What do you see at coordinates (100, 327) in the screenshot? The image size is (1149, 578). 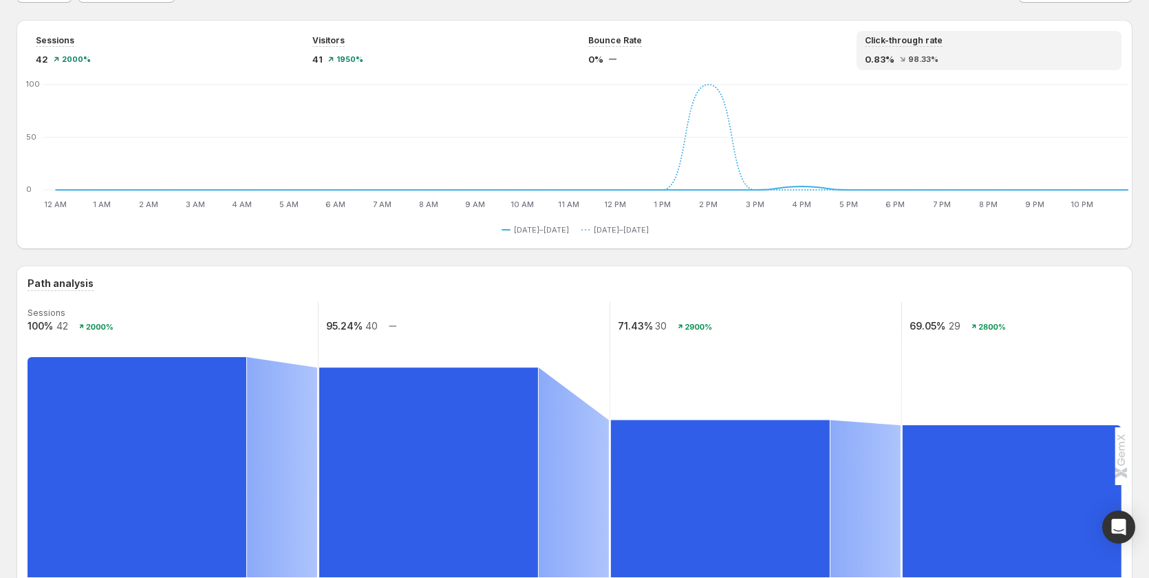 I see `text: 2000%` at bounding box center [100, 327].